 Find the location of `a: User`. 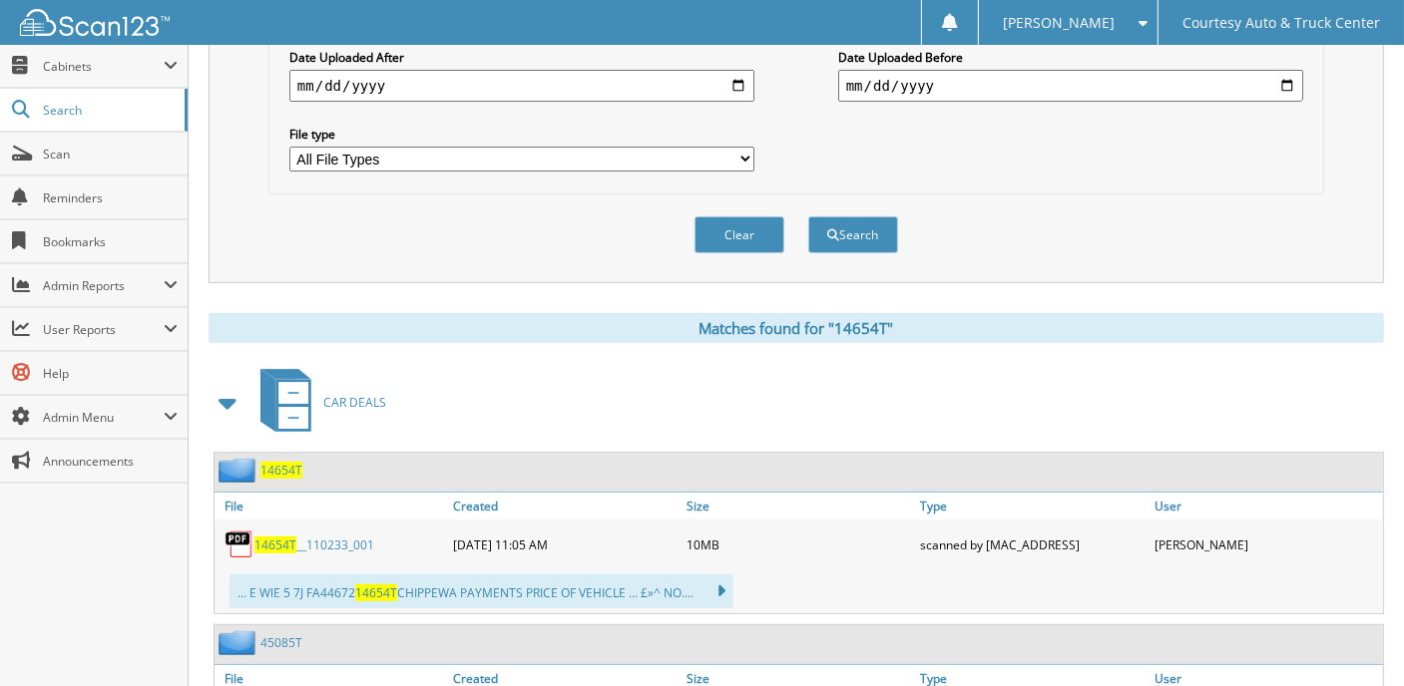

a: User is located at coordinates (1266, 506).